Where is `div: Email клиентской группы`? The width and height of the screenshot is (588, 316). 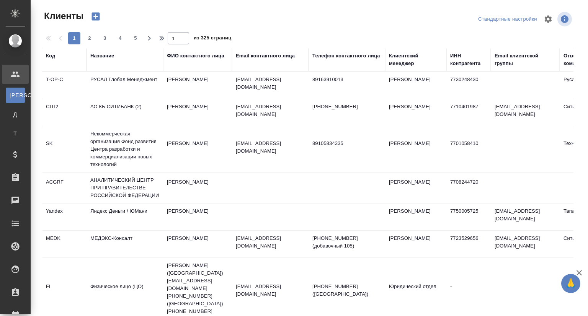
div: Email клиентской группы is located at coordinates (525, 60).